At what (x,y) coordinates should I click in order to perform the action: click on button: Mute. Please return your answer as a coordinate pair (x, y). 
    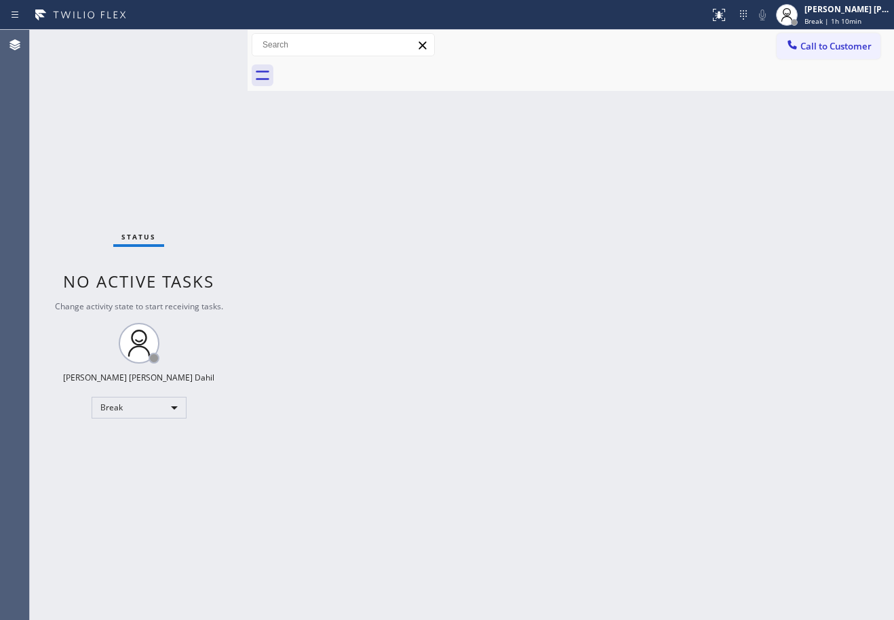
    Looking at the image, I should click on (763, 15).